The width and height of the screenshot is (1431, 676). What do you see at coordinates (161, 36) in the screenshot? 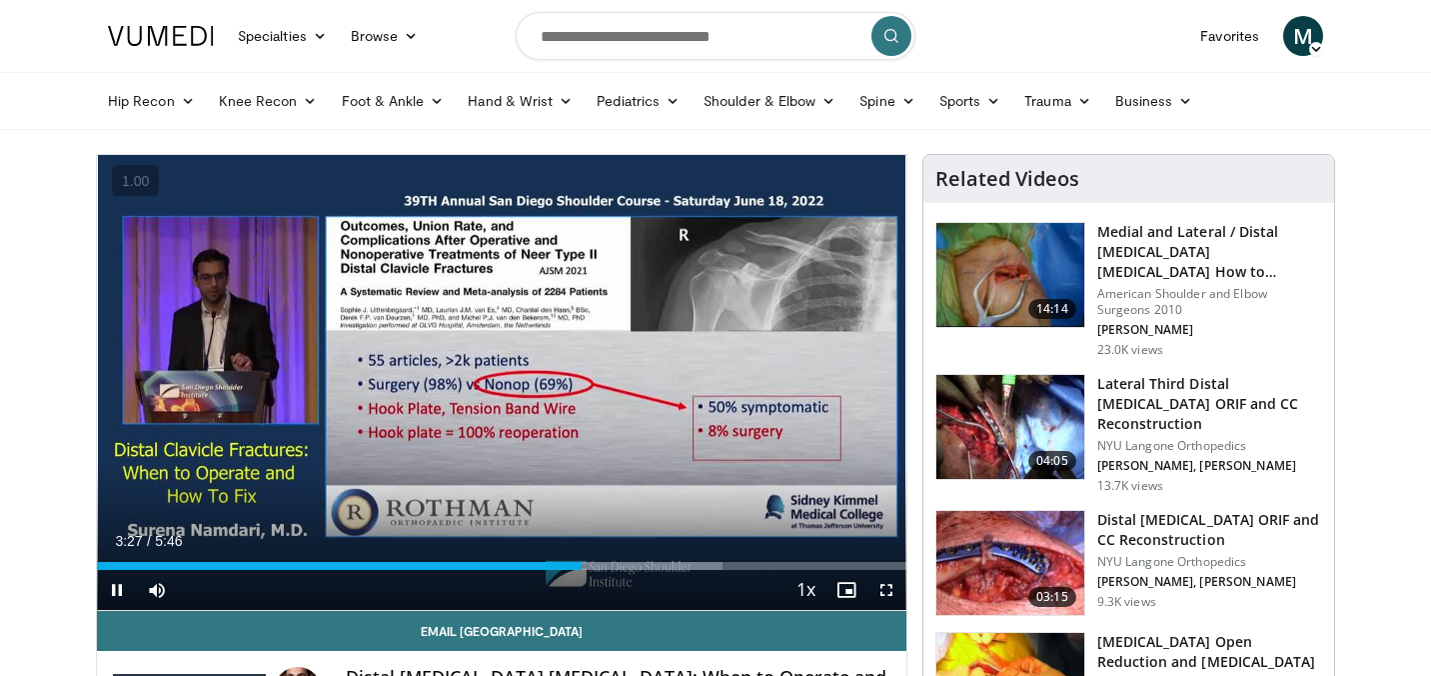
I see `img: VuMedi Logo` at bounding box center [161, 36].